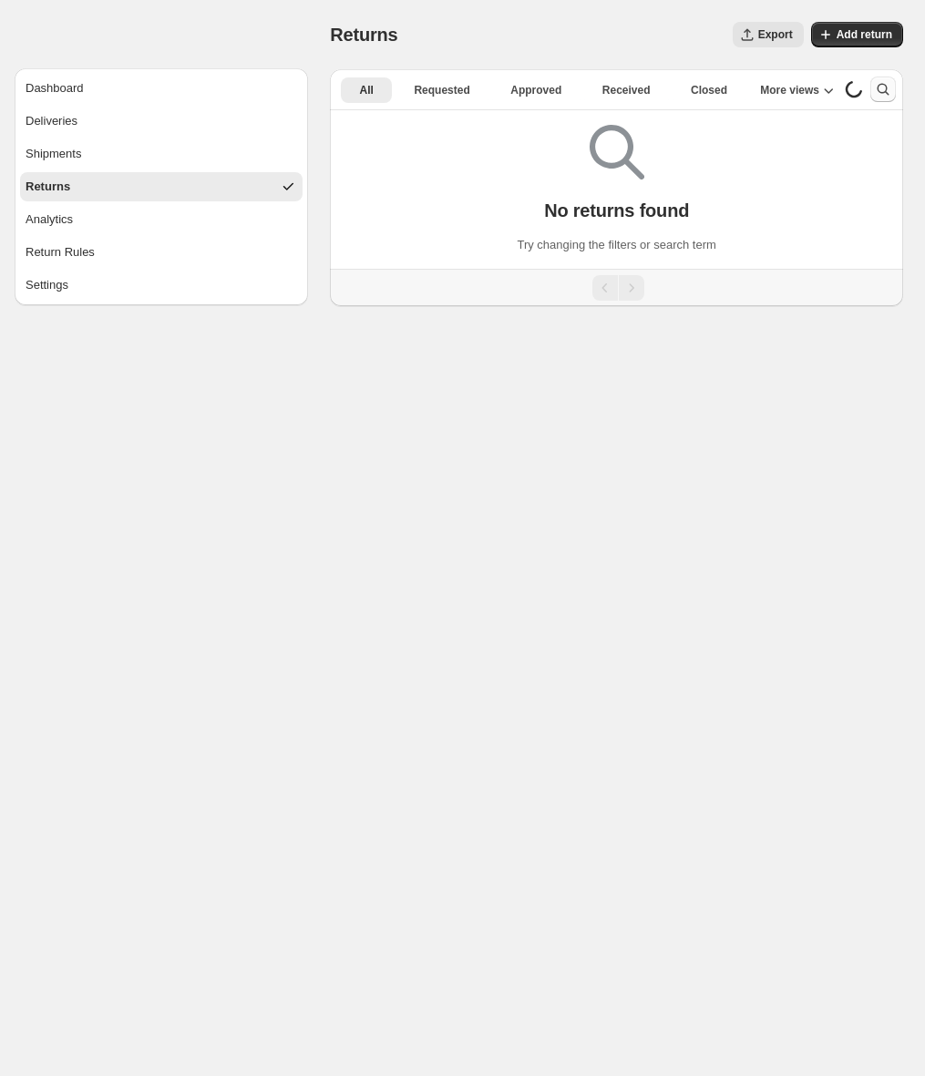  What do you see at coordinates (616, 245) in the screenshot?
I see `p: Try changing the filters or search term` at bounding box center [616, 245].